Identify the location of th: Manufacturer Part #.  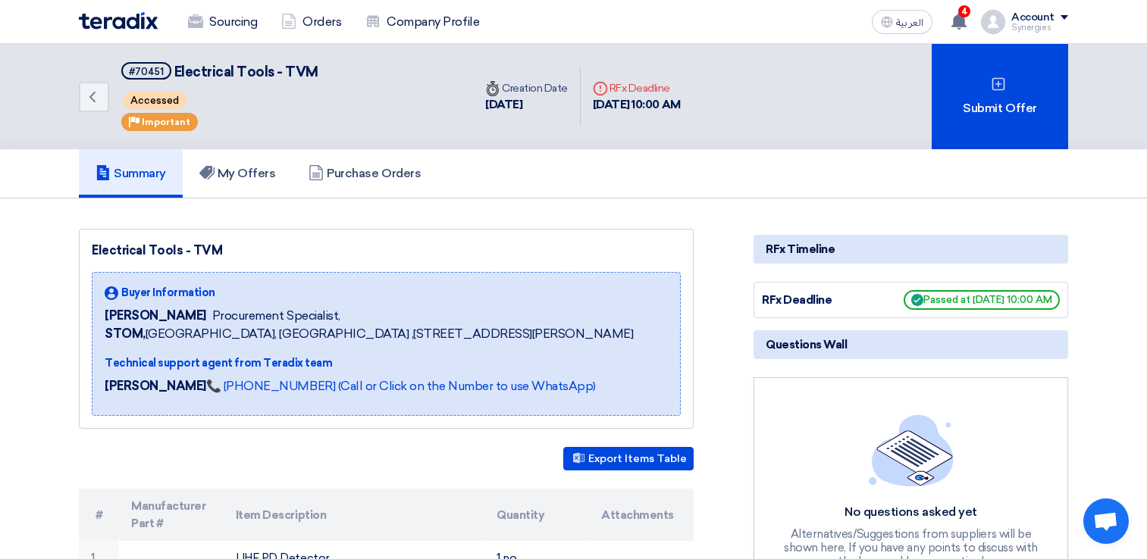
(171, 515).